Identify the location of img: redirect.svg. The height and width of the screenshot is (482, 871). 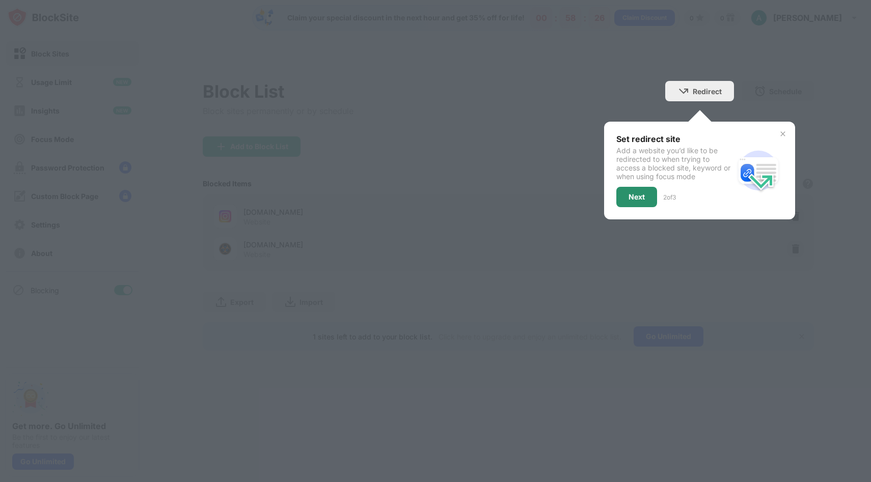
(758, 171).